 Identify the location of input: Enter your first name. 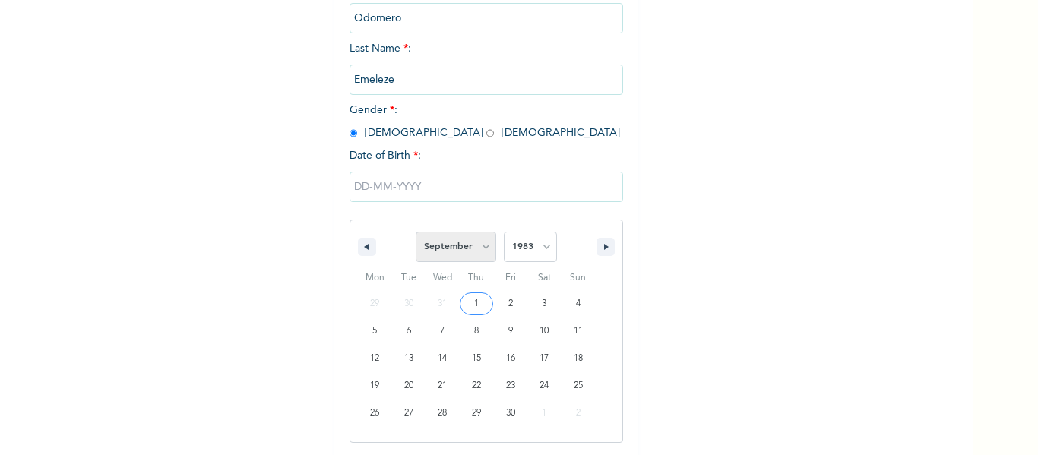
(486, 18).